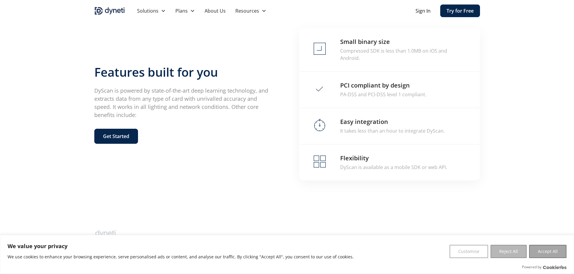  What do you see at coordinates (354, 158) in the screenshot?
I see `h6: Flexibility` at bounding box center [354, 158].